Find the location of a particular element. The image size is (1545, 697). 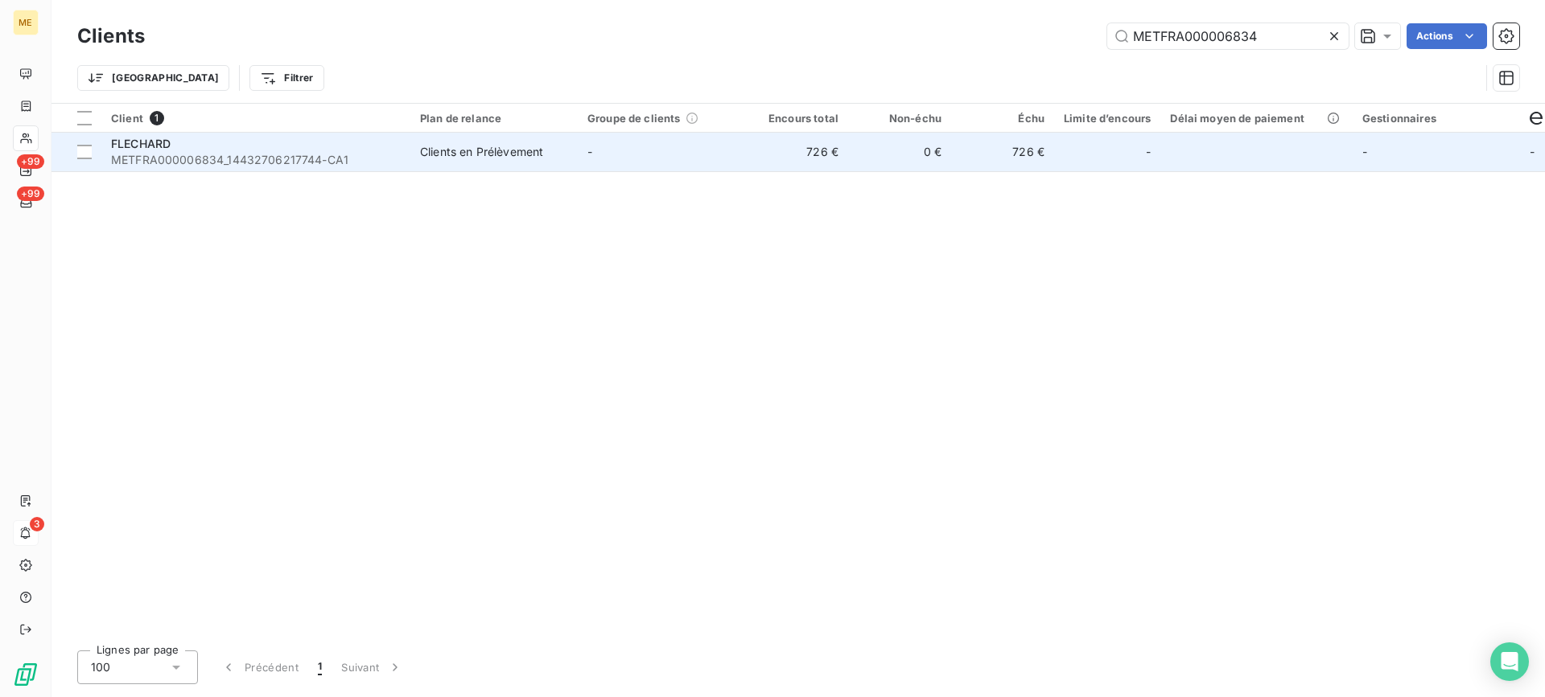

button: 1 is located at coordinates (319, 668).